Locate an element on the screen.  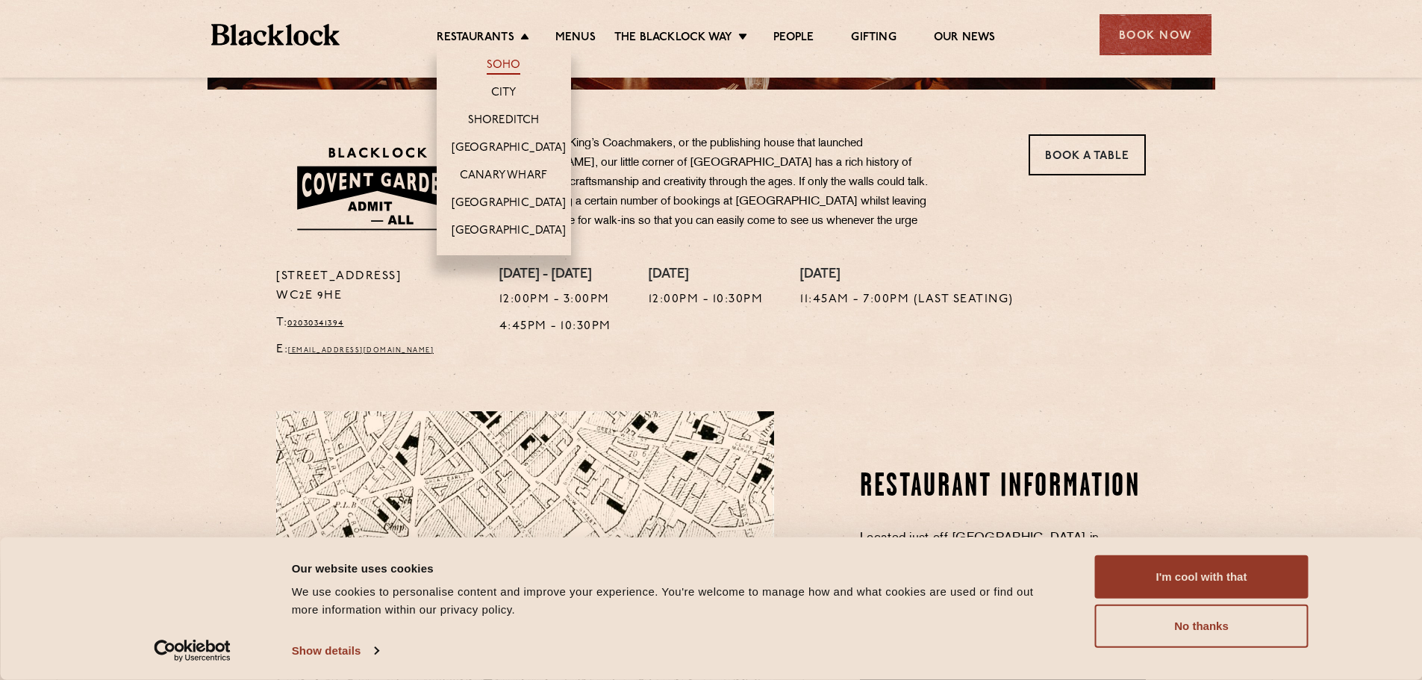
button: No thanks is located at coordinates (1202, 626).